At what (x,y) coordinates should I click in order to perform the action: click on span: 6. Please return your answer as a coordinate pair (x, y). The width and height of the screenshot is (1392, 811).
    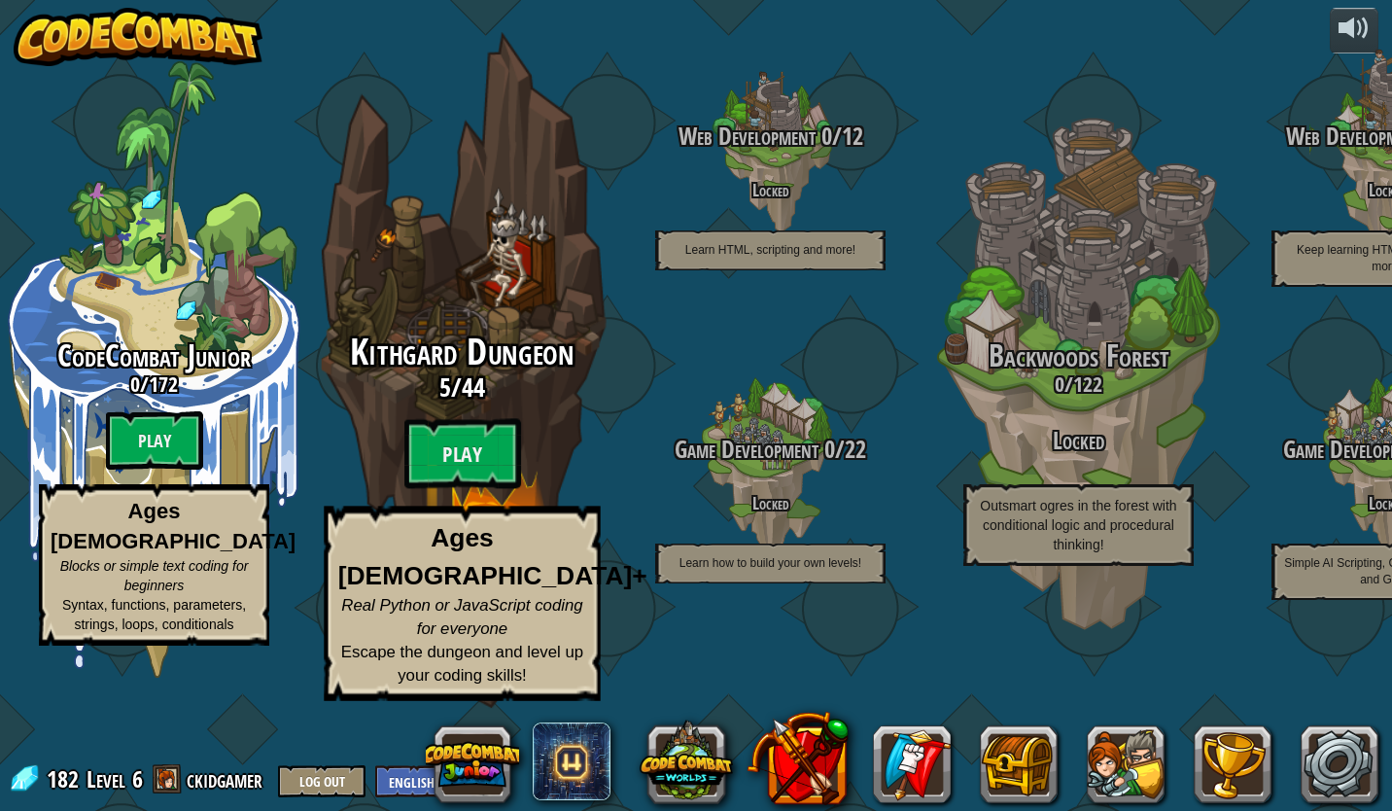
    Looking at the image, I should click on (137, 779).